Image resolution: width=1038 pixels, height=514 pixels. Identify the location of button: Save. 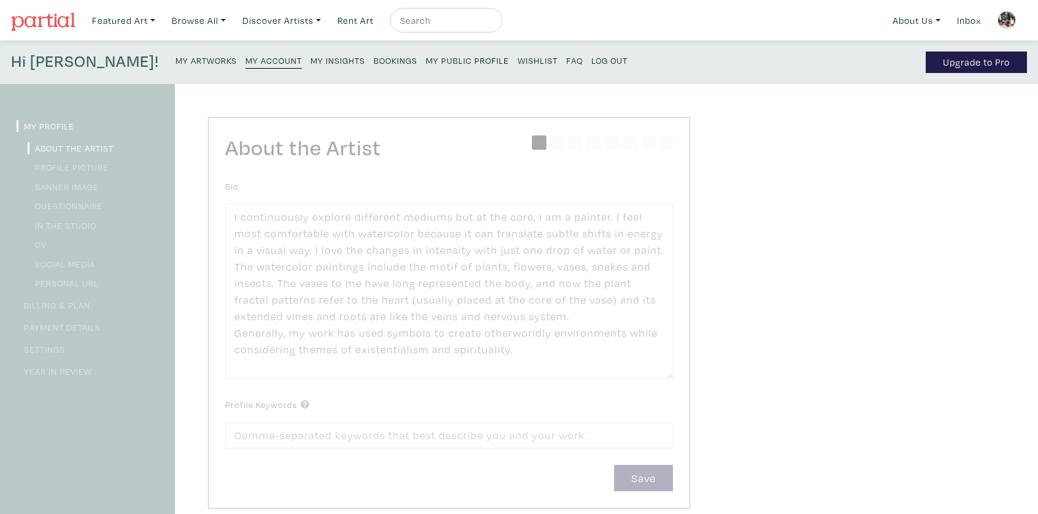
(643, 478).